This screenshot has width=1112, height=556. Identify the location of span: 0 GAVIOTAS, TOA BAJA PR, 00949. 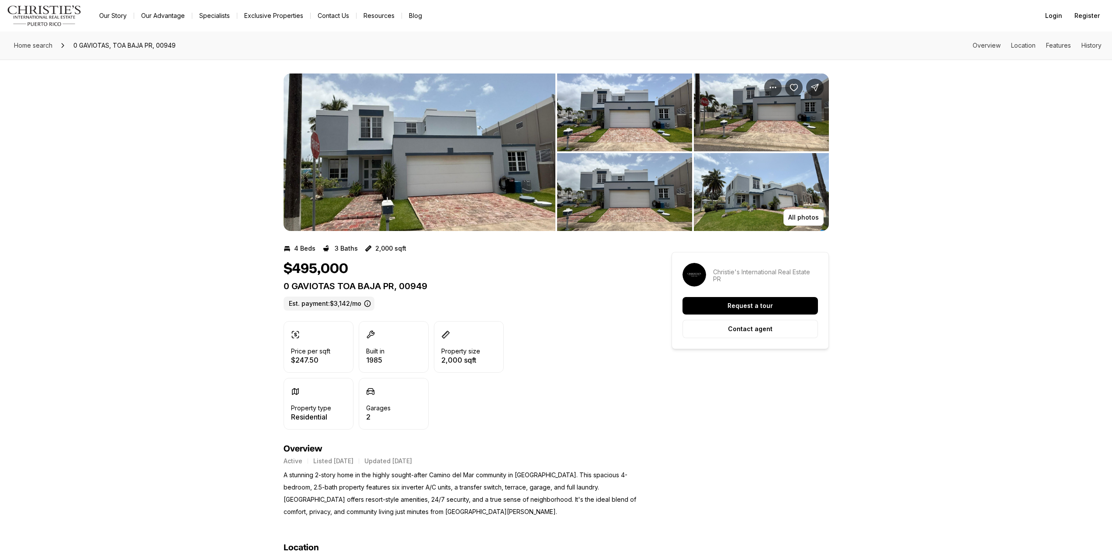
(125, 45).